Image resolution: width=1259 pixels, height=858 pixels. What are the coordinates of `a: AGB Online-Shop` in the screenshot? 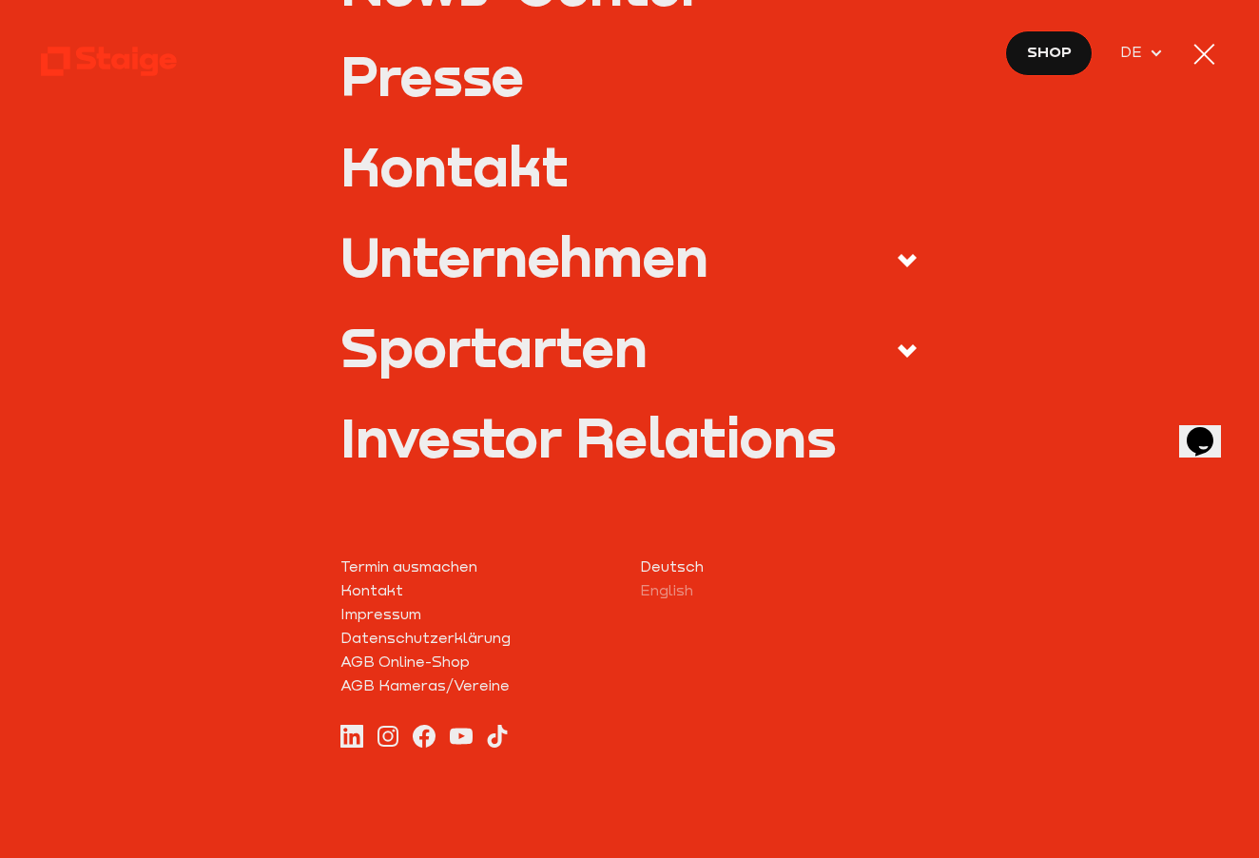 It's located at (479, 661).